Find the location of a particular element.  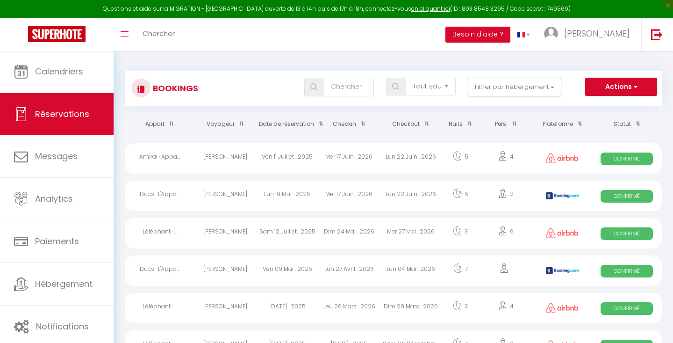

button: Actions is located at coordinates (621, 87).